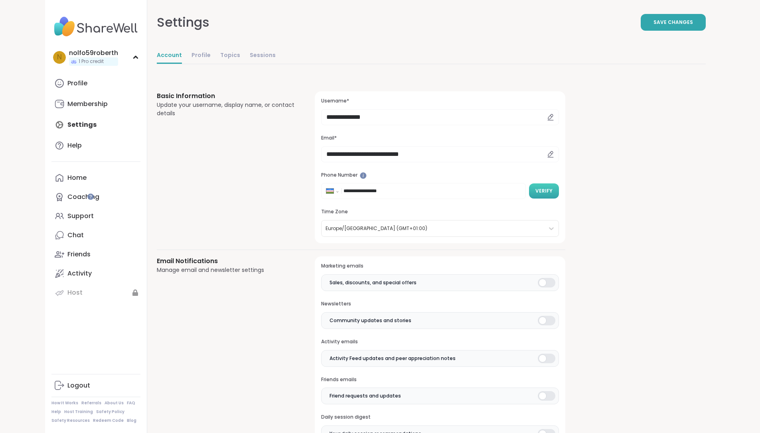 Image resolution: width=760 pixels, height=433 pixels. I want to click on a: Topics, so click(230, 56).